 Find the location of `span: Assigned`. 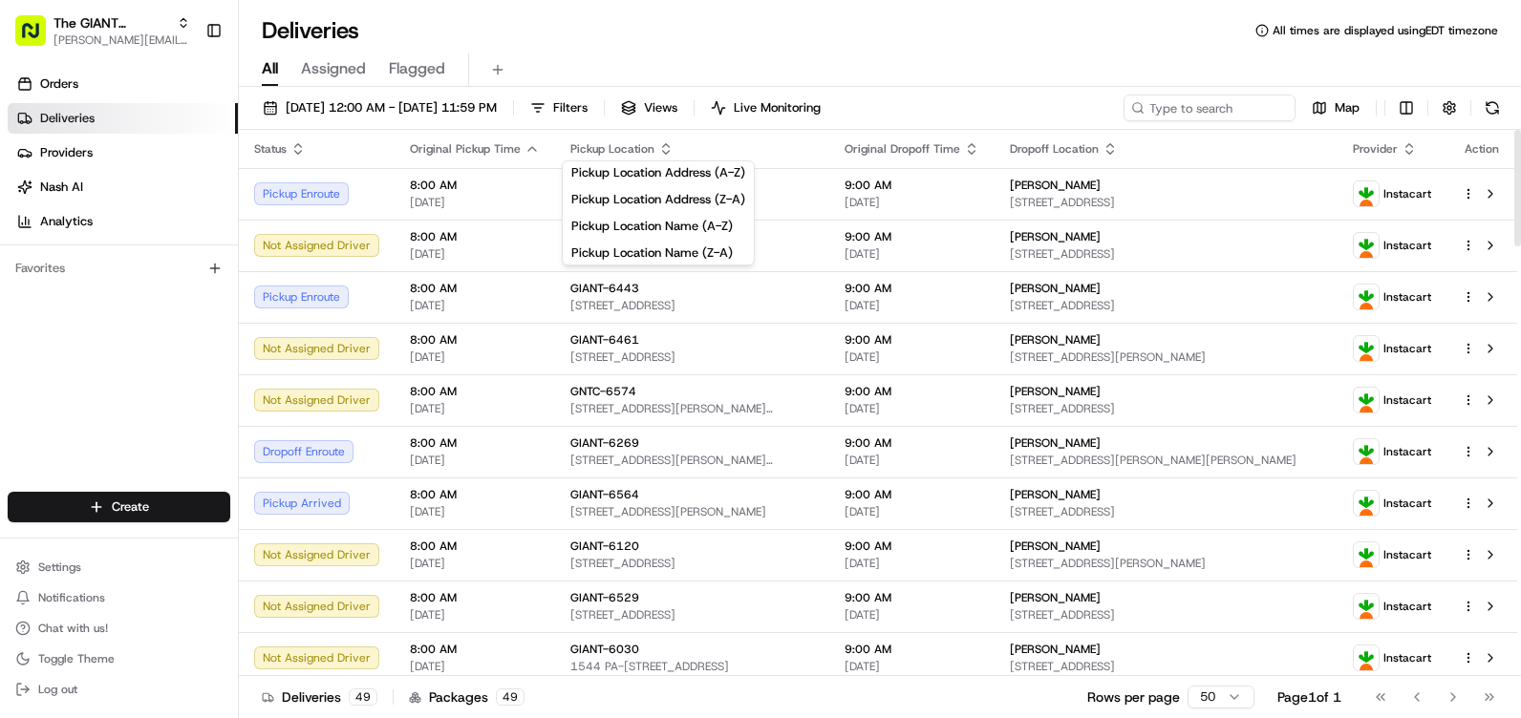

span: Assigned is located at coordinates (333, 69).